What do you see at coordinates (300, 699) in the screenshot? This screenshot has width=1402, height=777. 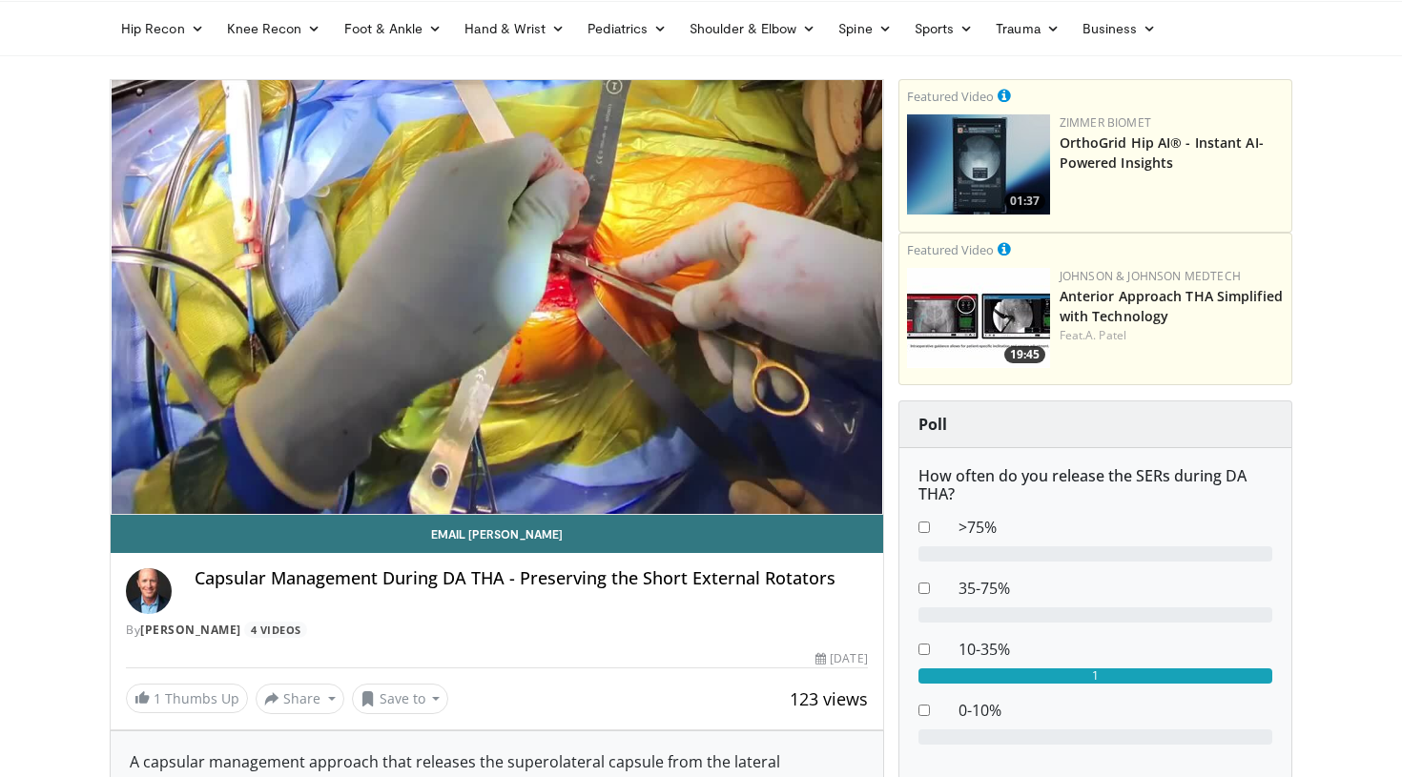 I see `button: Share` at bounding box center [300, 699].